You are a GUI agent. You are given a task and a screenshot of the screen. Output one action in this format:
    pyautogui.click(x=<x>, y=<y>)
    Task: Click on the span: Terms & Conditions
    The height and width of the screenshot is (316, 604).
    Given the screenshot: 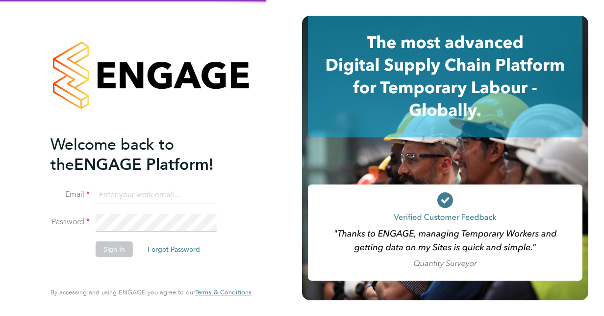 What is the action you would take?
    pyautogui.click(x=223, y=292)
    